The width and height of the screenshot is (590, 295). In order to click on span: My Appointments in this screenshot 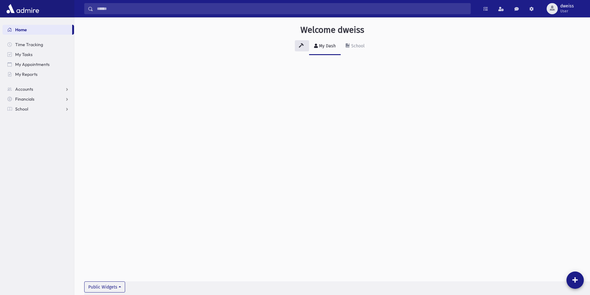, I will do `click(32, 64)`.